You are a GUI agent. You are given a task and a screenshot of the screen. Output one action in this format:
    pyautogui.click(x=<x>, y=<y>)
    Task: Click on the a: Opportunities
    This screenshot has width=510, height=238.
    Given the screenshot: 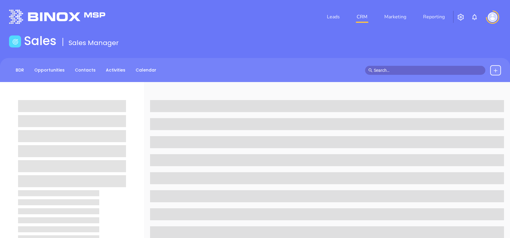 What is the action you would take?
    pyautogui.click(x=49, y=70)
    